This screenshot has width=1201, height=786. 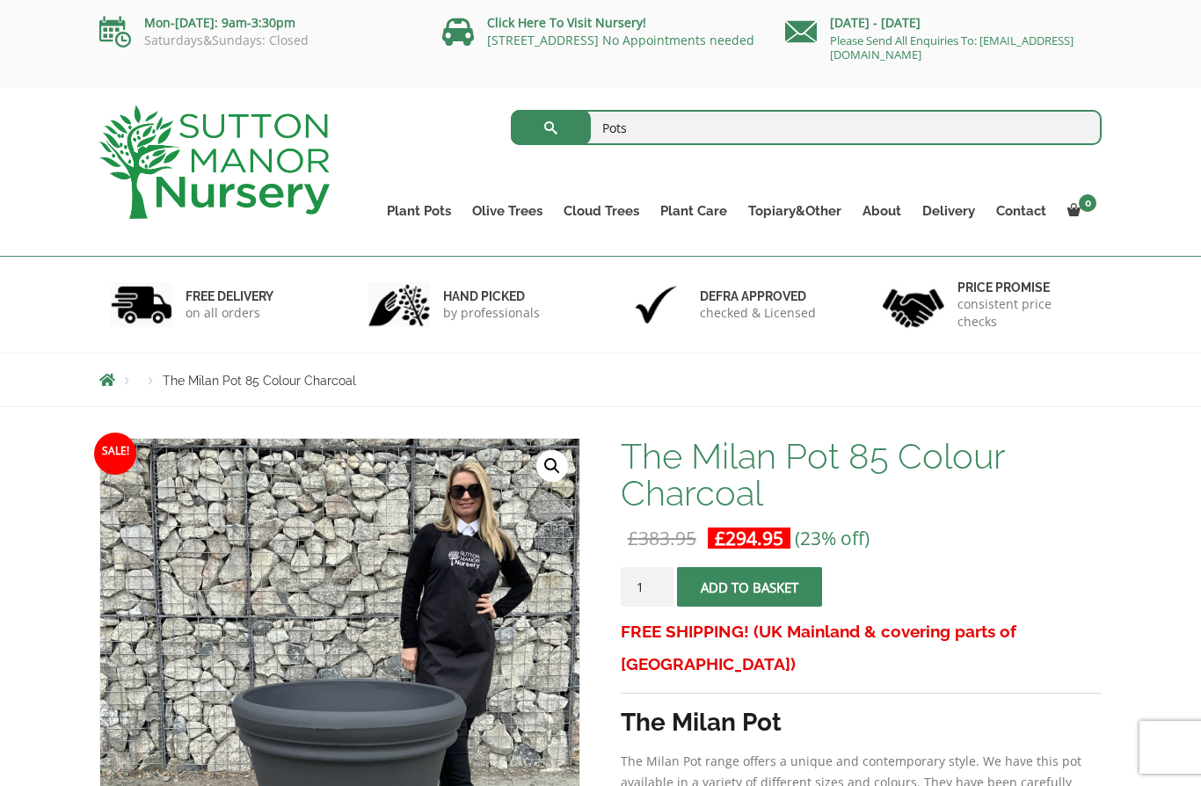 What do you see at coordinates (656, 304) in the screenshot?
I see `img: 3.jpg` at bounding box center [656, 304].